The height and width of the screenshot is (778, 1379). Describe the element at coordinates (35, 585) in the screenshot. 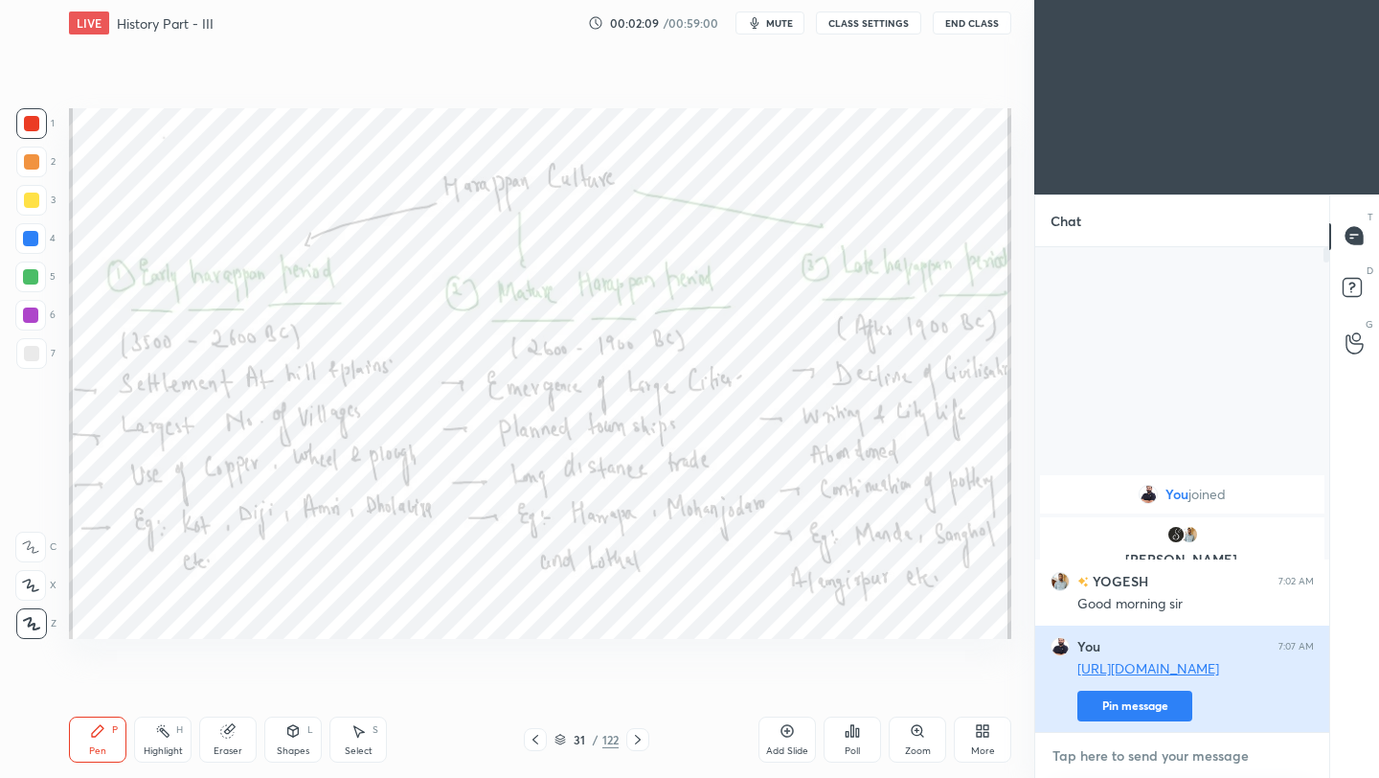

I see `div: X` at that location.